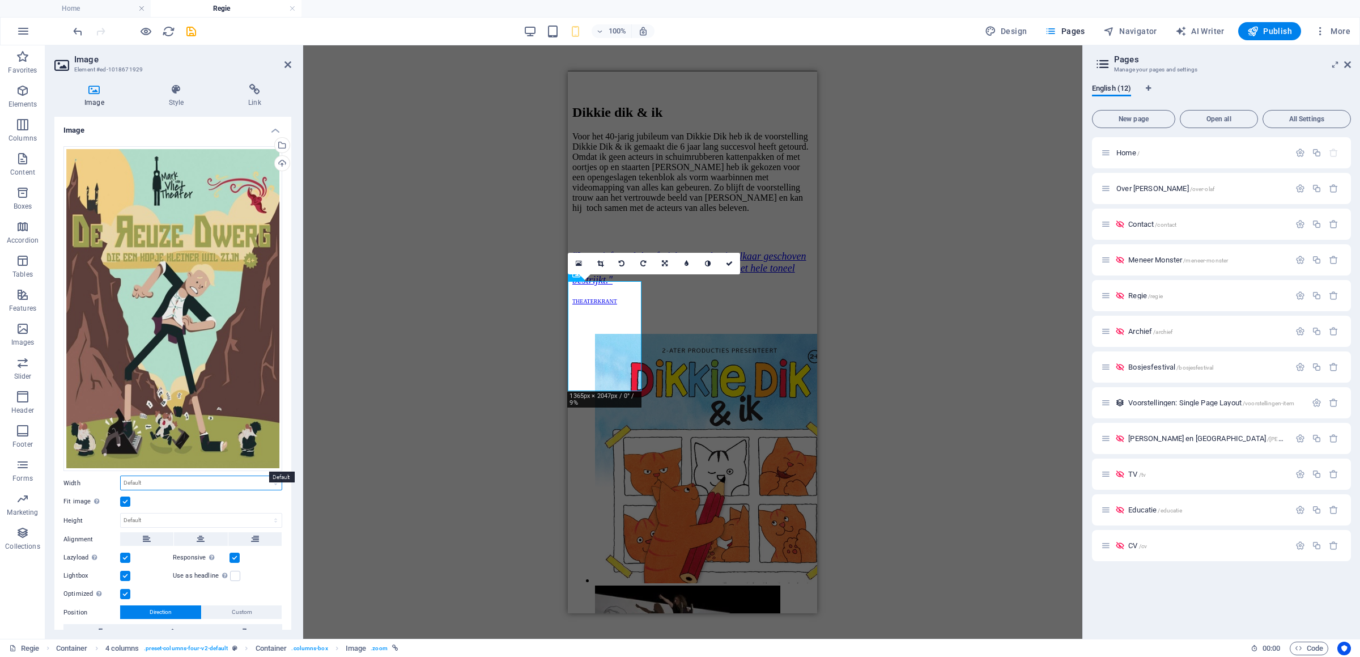 This screenshot has height=657, width=1360. What do you see at coordinates (1345, 649) in the screenshot?
I see `button: Usercentrics` at bounding box center [1345, 649].